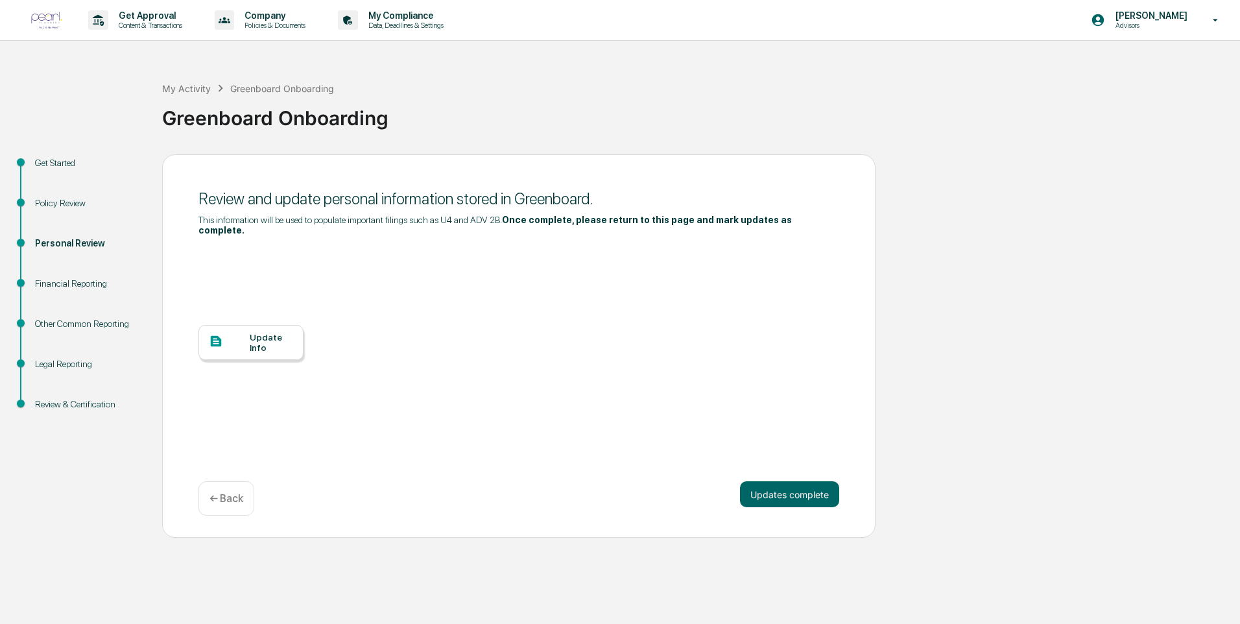 The image size is (1240, 624). I want to click on p: Get Approval, so click(148, 16).